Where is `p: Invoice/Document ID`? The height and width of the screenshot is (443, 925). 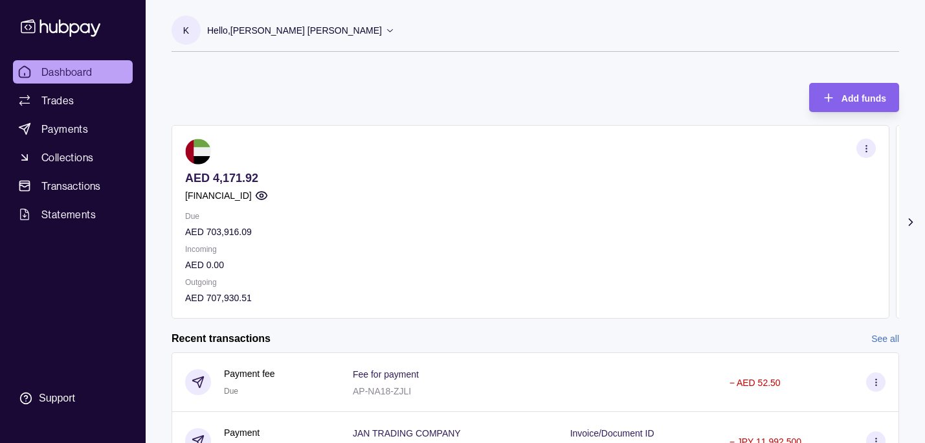 p: Invoice/Document ID is located at coordinates (612, 433).